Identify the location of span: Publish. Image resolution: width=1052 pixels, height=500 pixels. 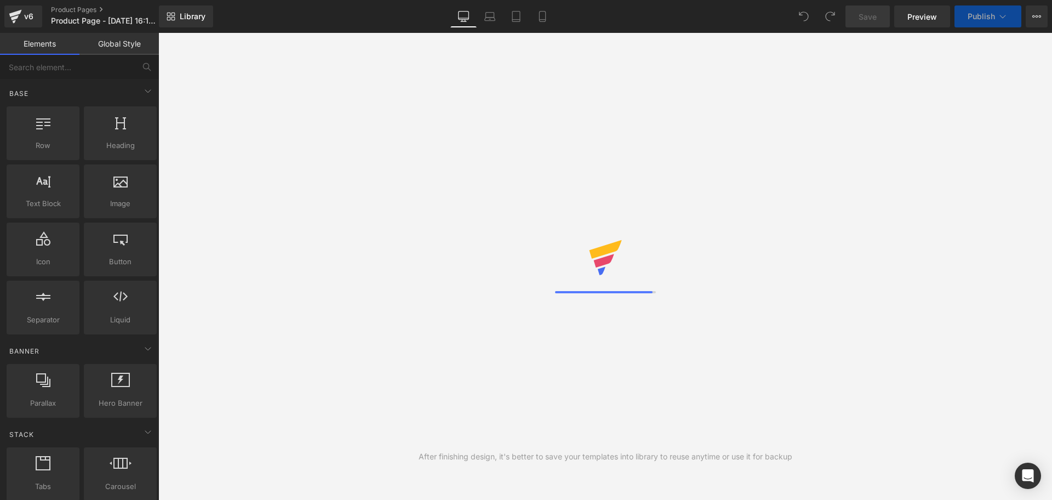
(981, 16).